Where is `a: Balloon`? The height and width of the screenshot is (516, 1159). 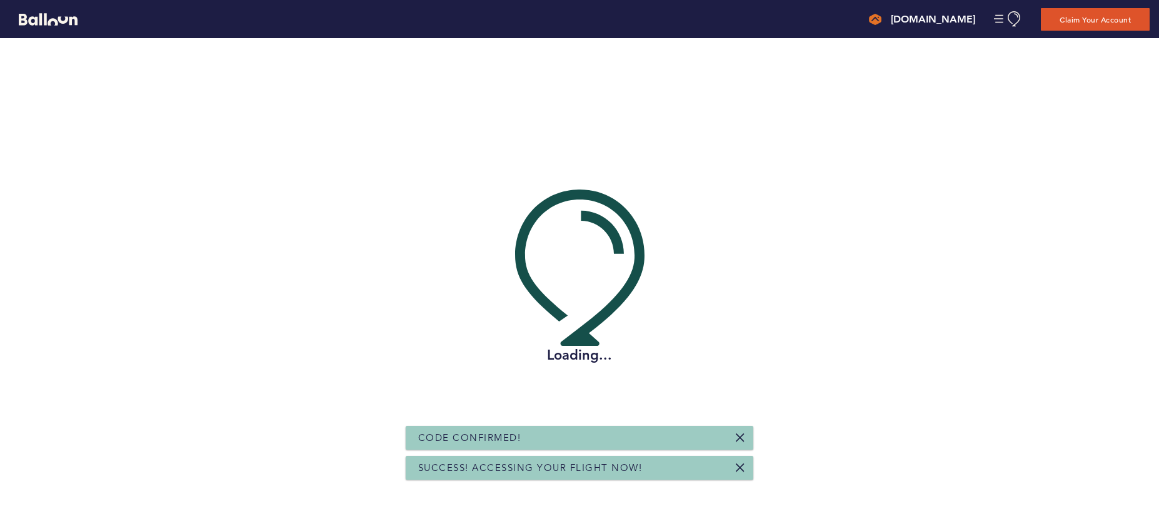
a: Balloon is located at coordinates (43, 19).